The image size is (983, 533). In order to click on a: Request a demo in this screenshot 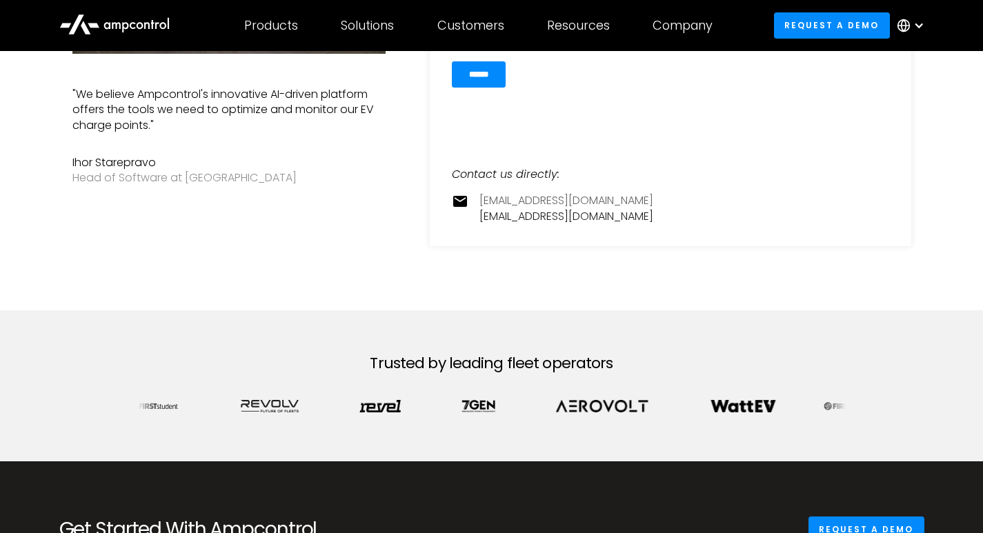, I will do `click(832, 25)`.